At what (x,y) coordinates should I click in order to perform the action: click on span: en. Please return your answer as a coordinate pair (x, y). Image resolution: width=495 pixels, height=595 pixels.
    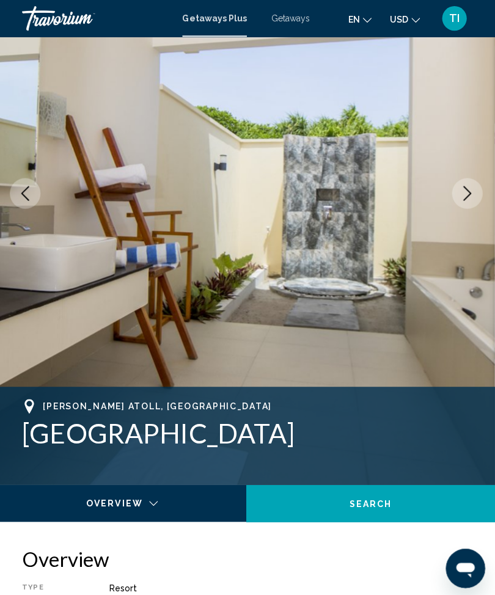
    Looking at the image, I should click on (354, 20).